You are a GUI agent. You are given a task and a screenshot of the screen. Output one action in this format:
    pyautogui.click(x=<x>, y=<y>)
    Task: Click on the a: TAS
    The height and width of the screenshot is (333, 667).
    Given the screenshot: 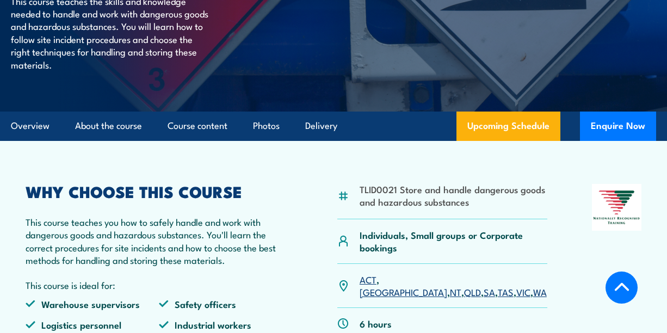 What is the action you would take?
    pyautogui.click(x=505, y=291)
    